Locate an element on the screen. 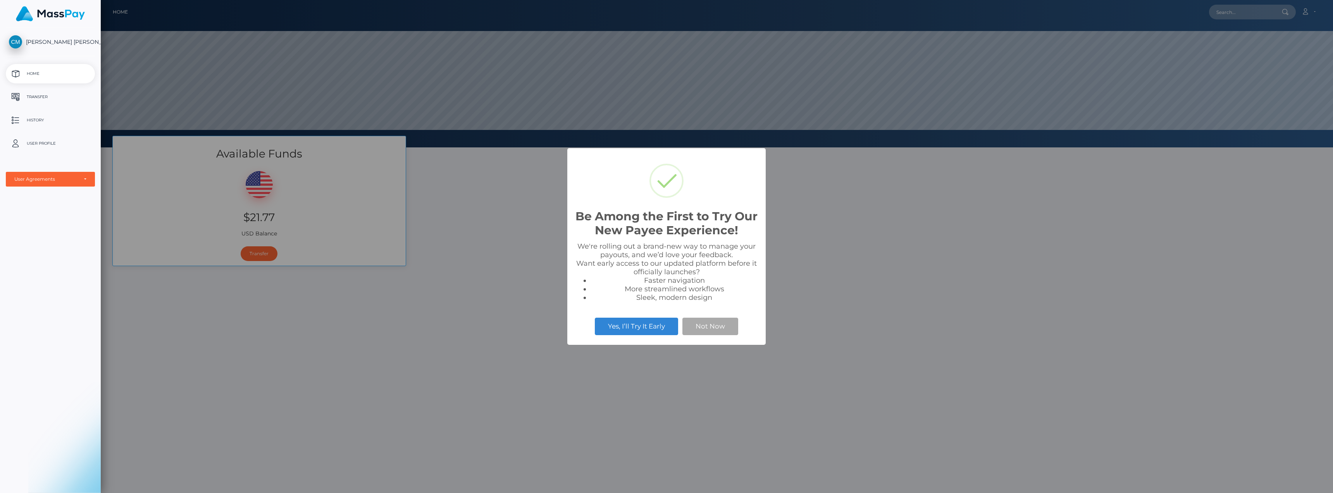 The width and height of the screenshot is (1333, 493). li: Sleek, modern design is located at coordinates (674, 297).